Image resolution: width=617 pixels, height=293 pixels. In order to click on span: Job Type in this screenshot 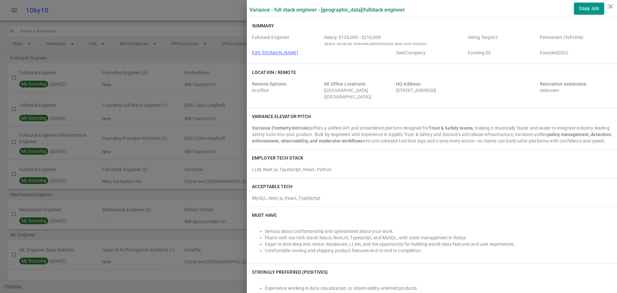, I will do `click(575, 41)`.